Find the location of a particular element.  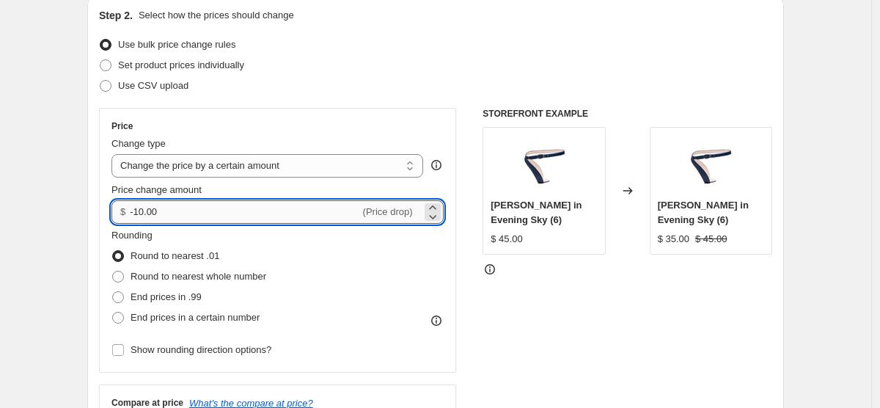

input: -10.00 is located at coordinates (244, 212).